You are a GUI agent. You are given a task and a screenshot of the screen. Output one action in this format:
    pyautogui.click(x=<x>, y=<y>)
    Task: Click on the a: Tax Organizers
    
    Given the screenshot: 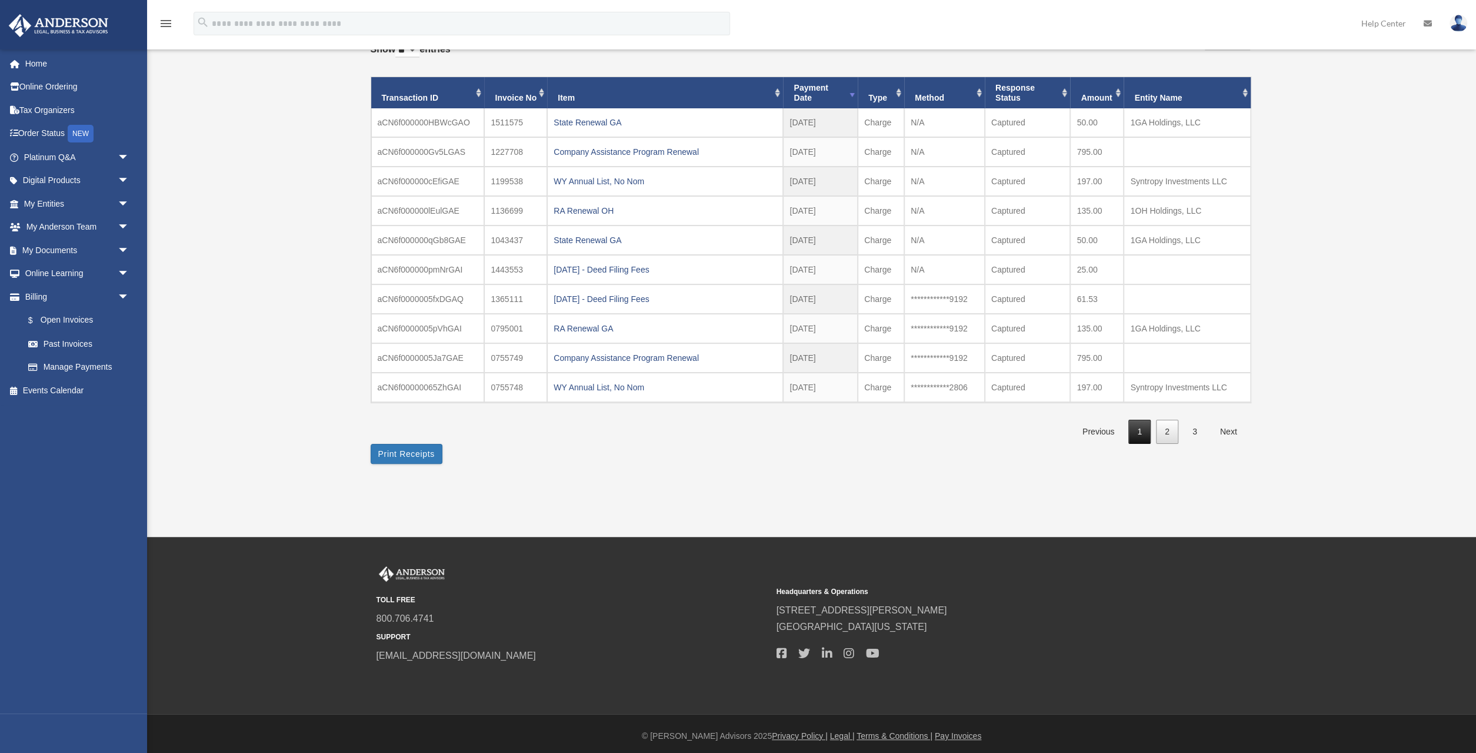 What is the action you would take?
    pyautogui.click(x=78, y=110)
    